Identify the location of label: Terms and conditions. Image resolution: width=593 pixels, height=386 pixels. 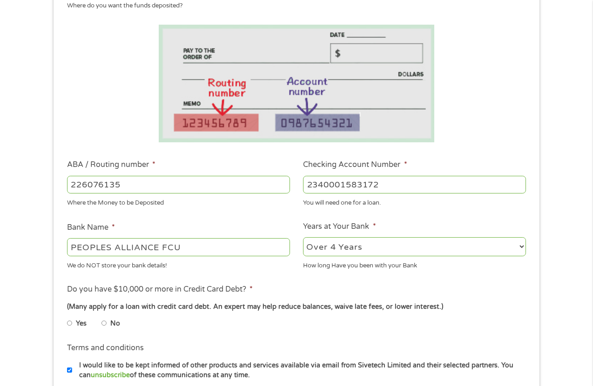
(105, 348).